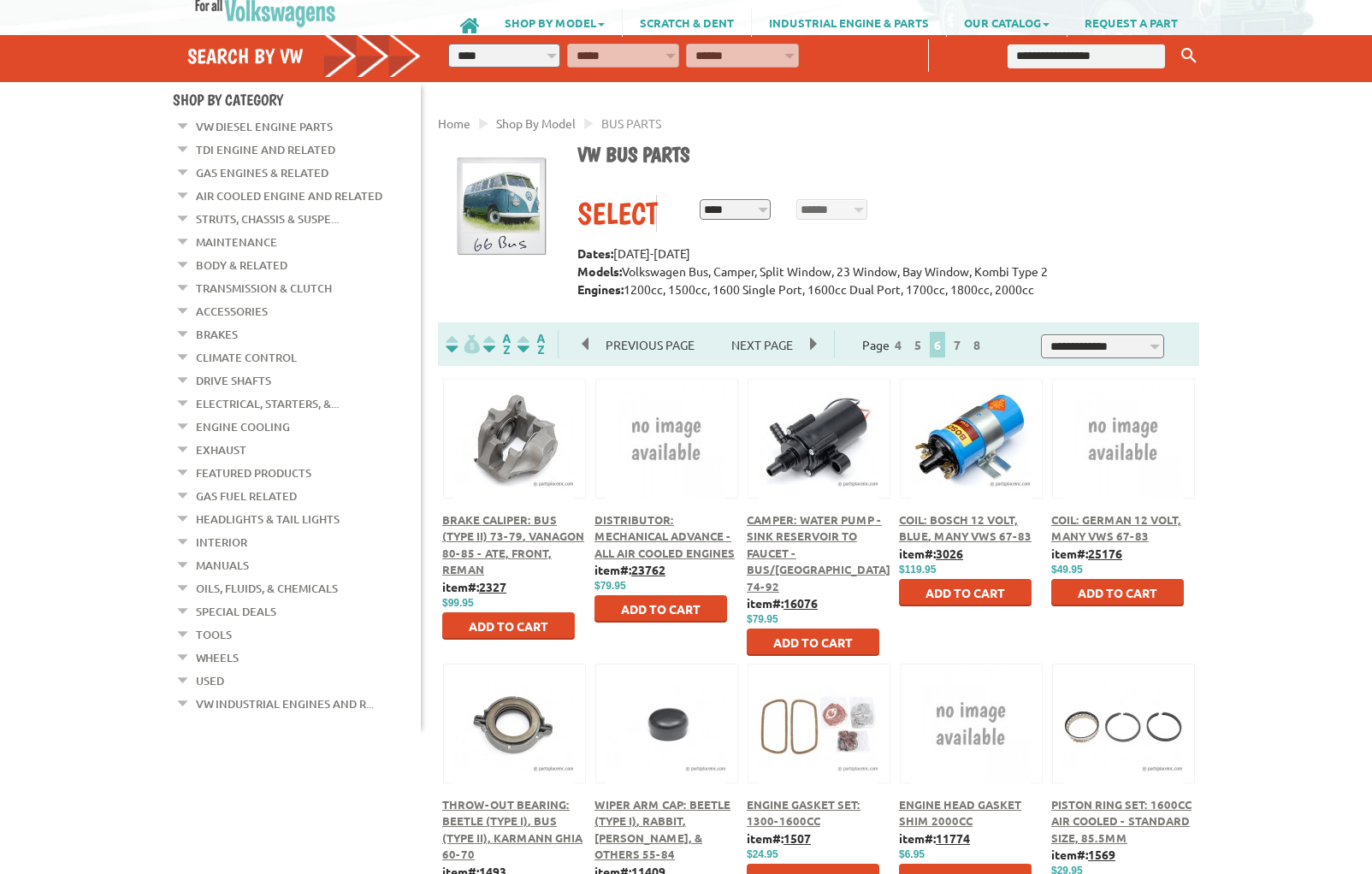  Describe the element at coordinates (762, 855) in the screenshot. I see `span: $24.95` at that location.